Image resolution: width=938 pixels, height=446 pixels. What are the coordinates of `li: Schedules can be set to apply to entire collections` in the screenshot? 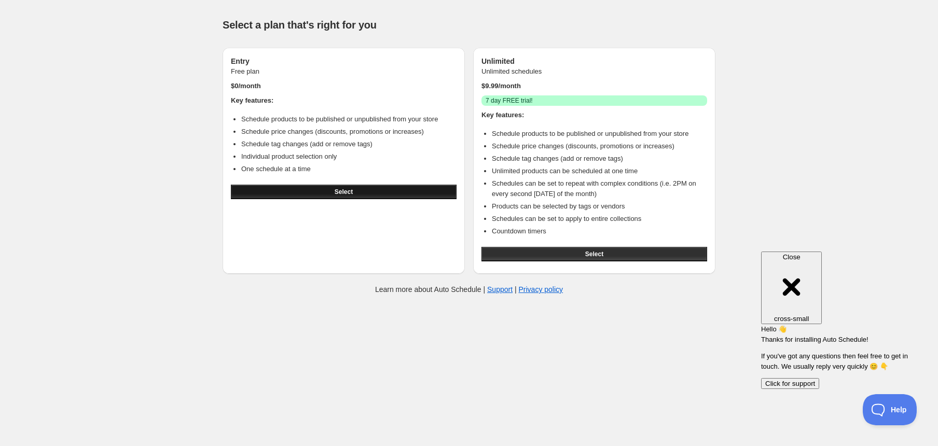 It's located at (599, 219).